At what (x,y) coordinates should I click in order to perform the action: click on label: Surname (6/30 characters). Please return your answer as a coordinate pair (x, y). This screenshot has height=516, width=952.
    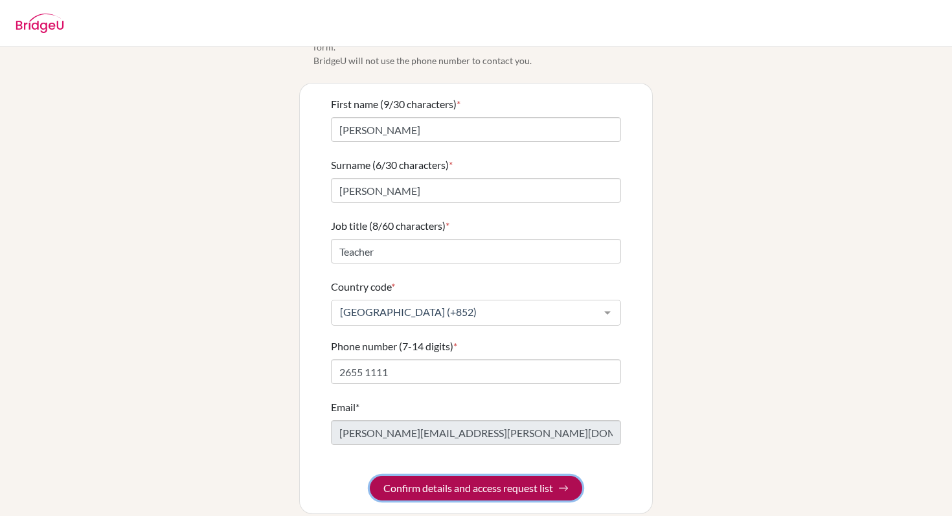
    Looking at the image, I should click on (392, 165).